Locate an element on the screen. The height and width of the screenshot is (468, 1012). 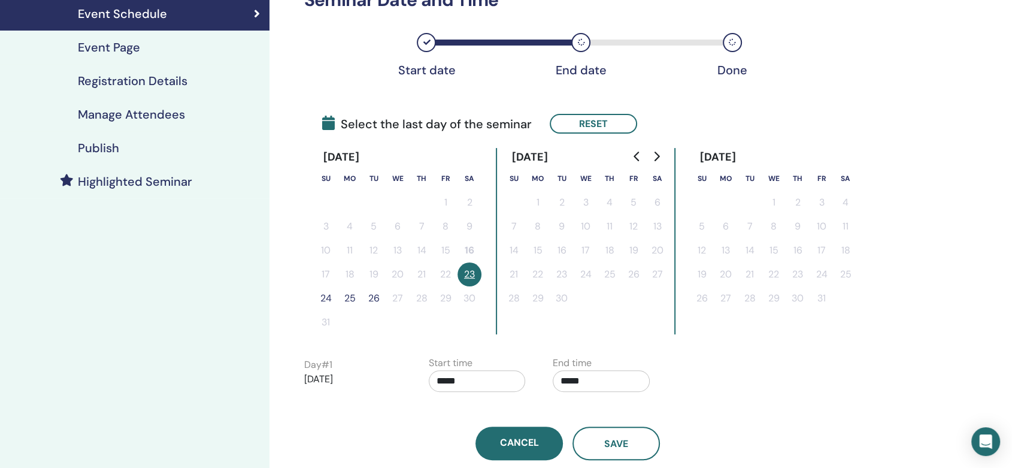
div: Open Intercom Messenger is located at coordinates (985, 441).